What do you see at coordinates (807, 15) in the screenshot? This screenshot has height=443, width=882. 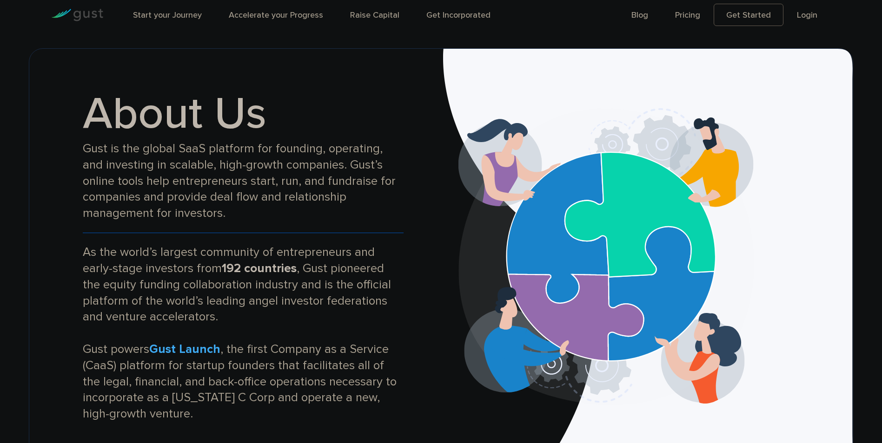 I see `a: Login` at bounding box center [807, 15].